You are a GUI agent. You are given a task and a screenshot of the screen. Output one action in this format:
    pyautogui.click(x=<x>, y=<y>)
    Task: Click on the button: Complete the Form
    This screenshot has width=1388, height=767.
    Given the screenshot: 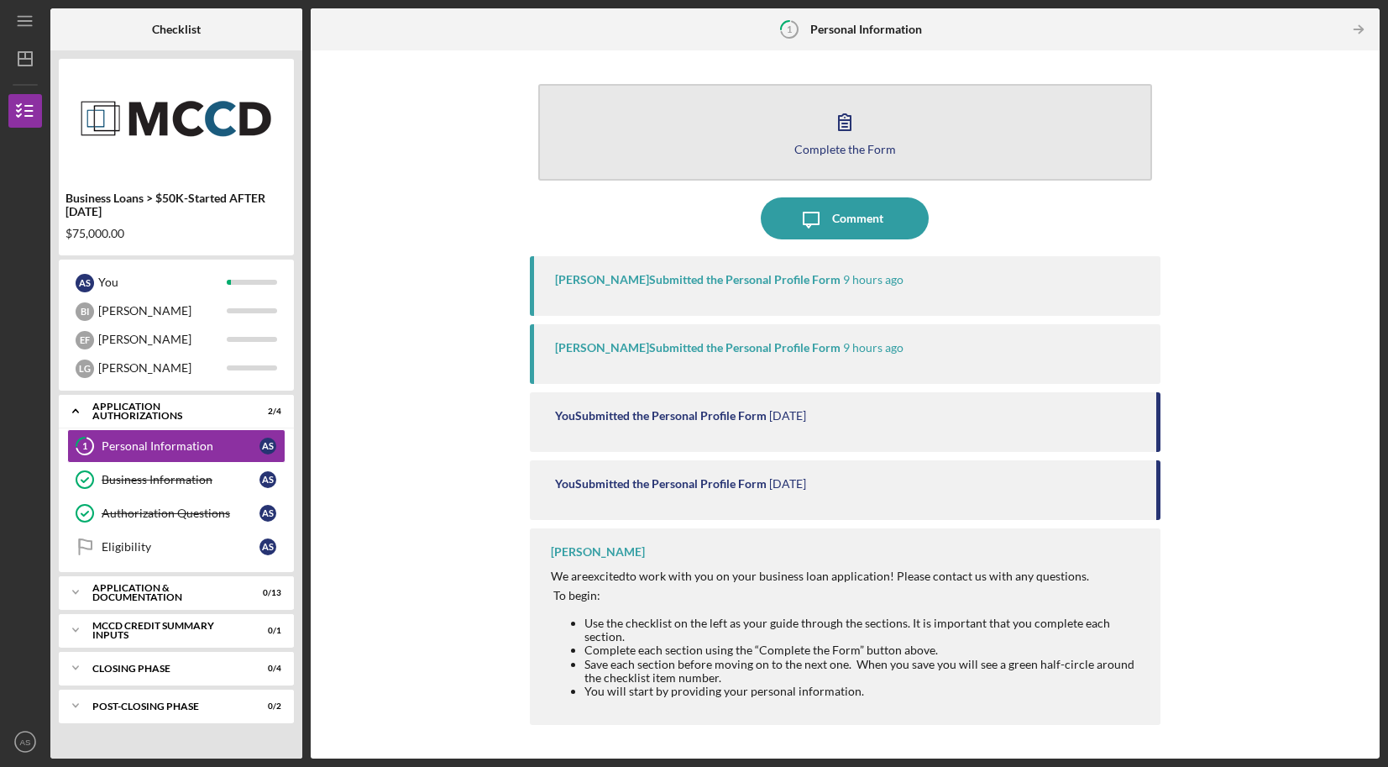 What is the action you would take?
    pyautogui.click(x=845, y=132)
    